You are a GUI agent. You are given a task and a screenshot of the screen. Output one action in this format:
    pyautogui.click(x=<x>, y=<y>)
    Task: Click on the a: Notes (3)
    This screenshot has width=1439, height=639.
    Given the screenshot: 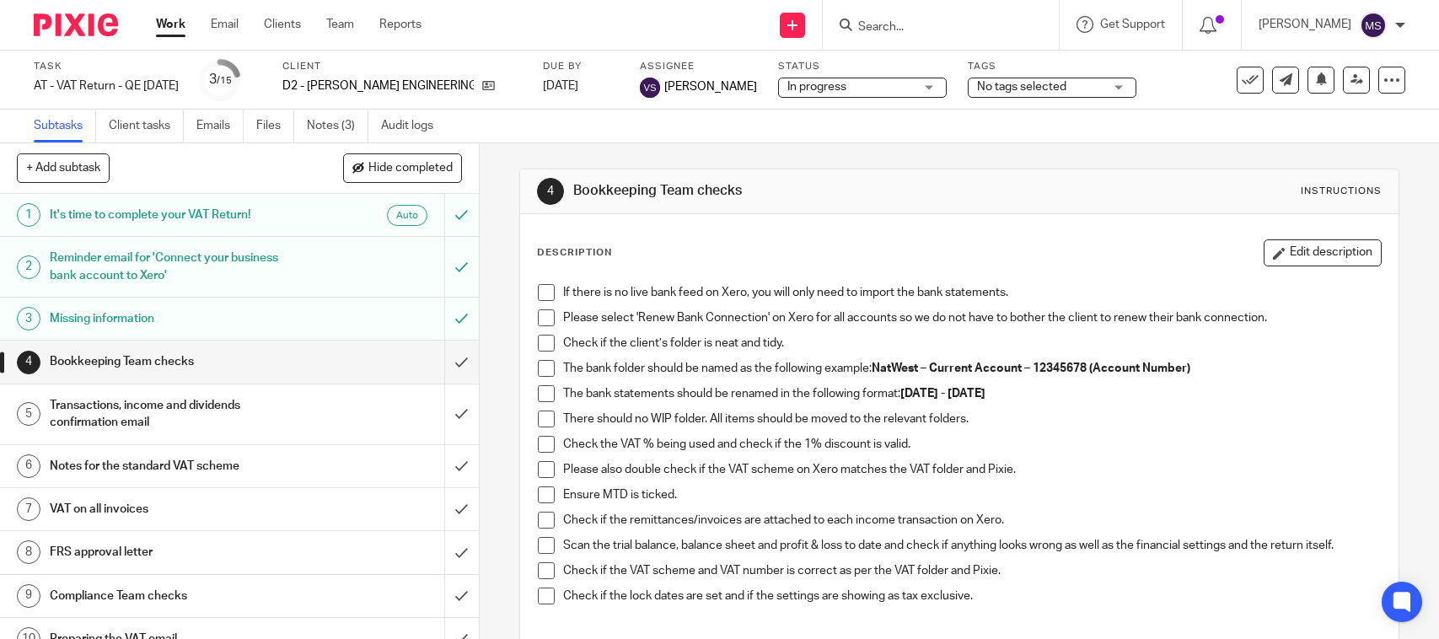 What is the action you would take?
    pyautogui.click(x=337, y=126)
    